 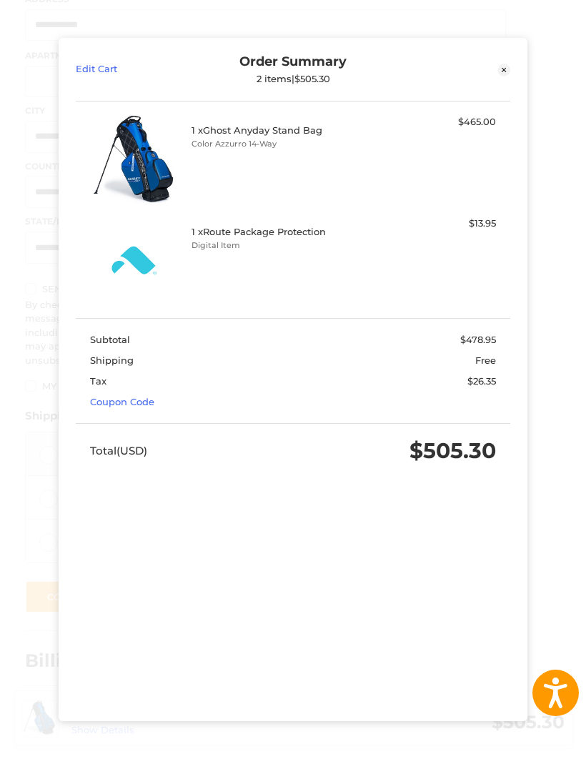 What do you see at coordinates (293, 79) in the screenshot?
I see `div: 2 items | $505.30` at bounding box center [293, 79].